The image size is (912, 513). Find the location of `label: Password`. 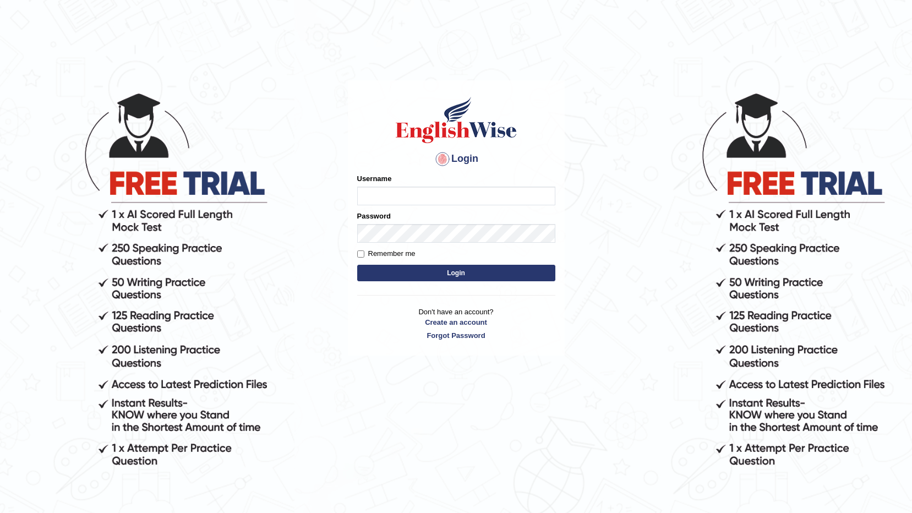

label: Password is located at coordinates (374, 216).